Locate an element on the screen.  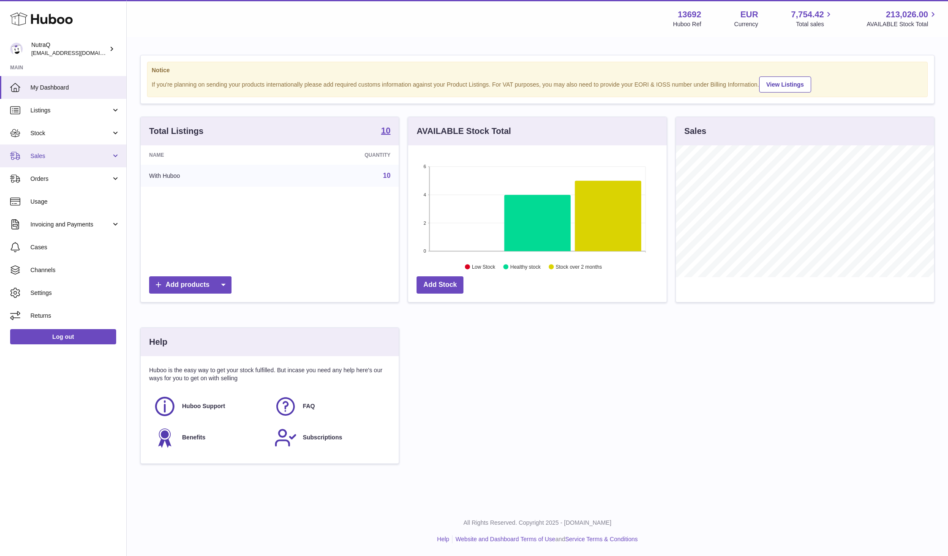
span: Stock is located at coordinates (71, 133).